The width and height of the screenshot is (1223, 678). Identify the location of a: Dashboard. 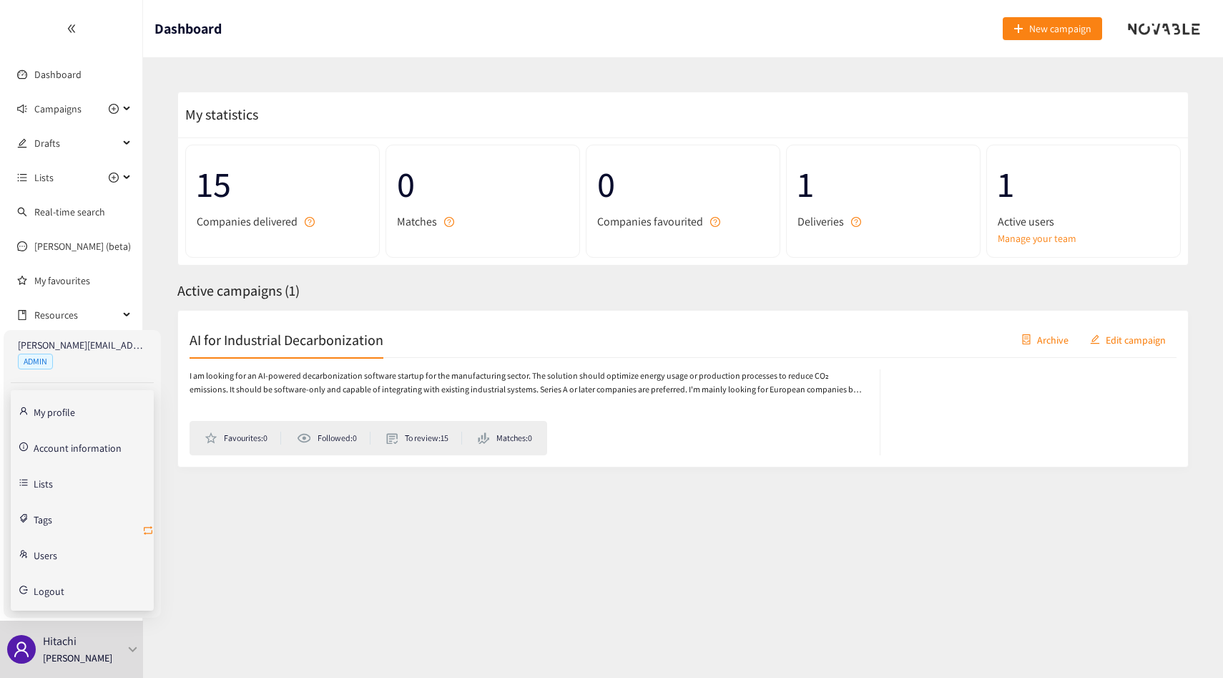
(58, 74).